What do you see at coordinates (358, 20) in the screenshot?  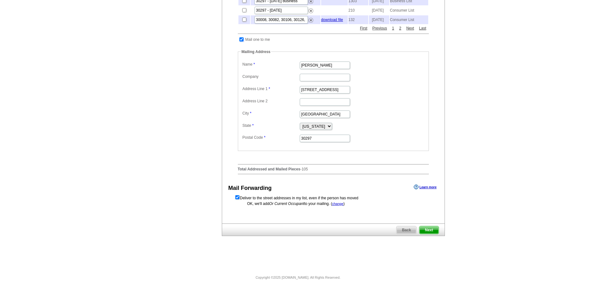 I see `td: 132` at bounding box center [358, 20].